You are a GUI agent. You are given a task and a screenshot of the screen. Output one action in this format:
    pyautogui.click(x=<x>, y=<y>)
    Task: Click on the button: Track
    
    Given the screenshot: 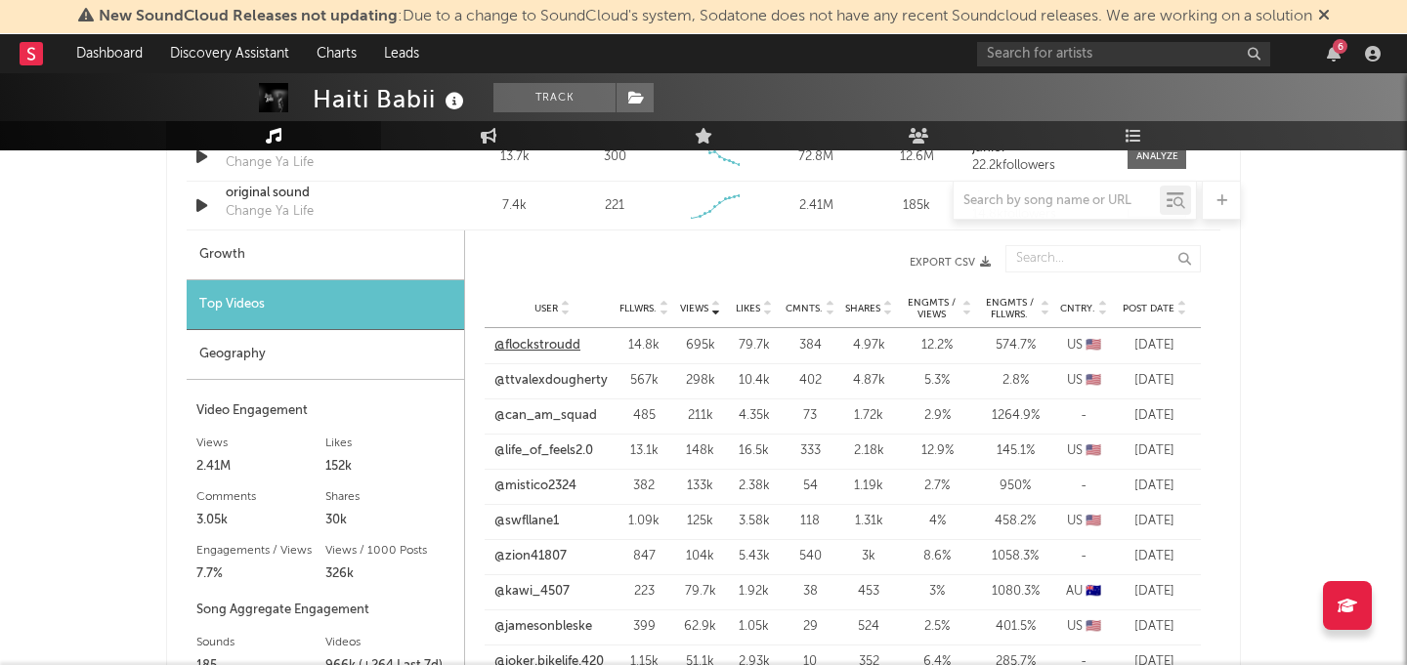 What is the action you would take?
    pyautogui.click(x=554, y=98)
    